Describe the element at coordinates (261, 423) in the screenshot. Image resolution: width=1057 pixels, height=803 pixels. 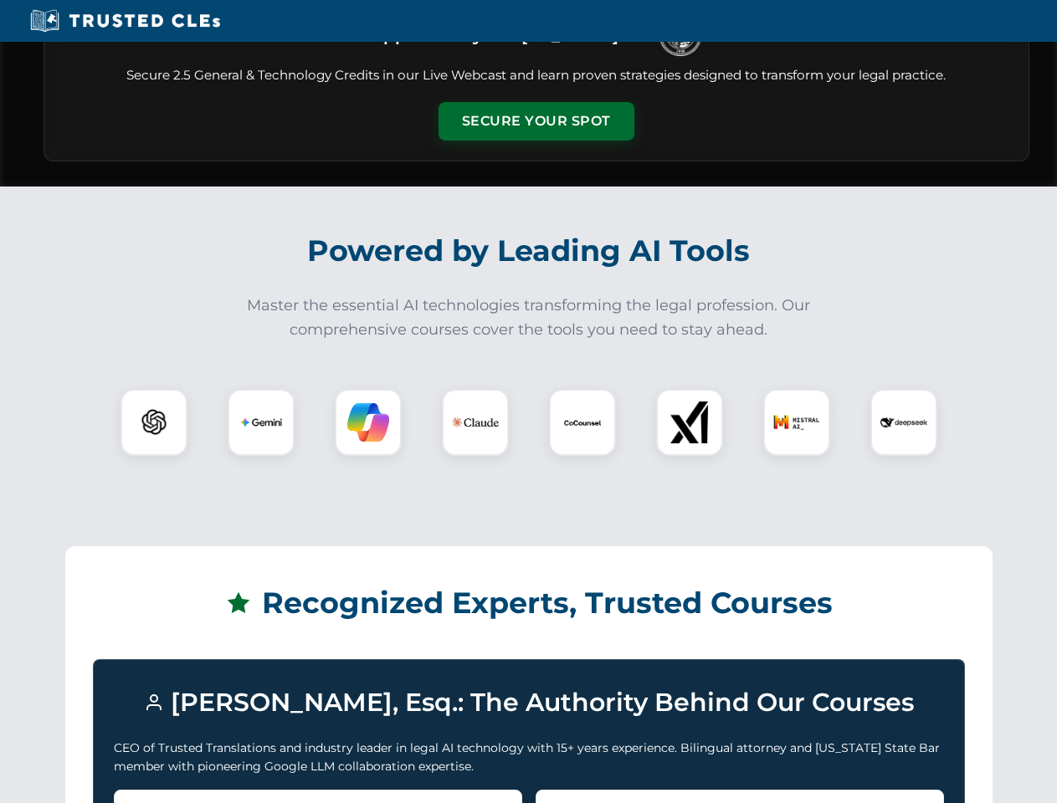
I see `div: Gemini` at that location.